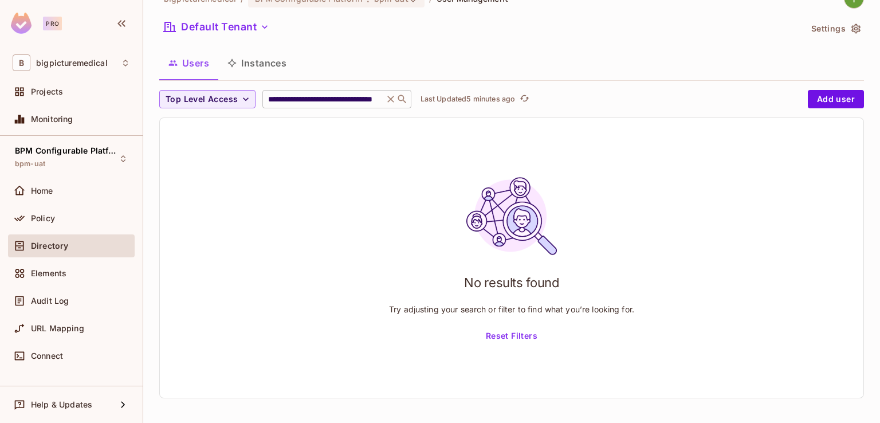  Describe the element at coordinates (50, 301) in the screenshot. I see `span: Audit Log` at that location.